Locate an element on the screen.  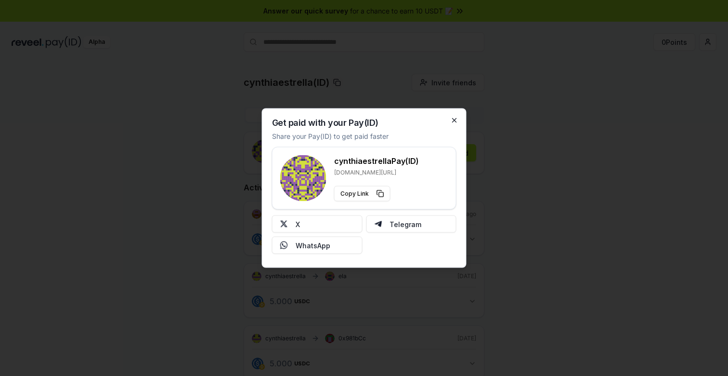
button: Copy Link is located at coordinates (362, 194).